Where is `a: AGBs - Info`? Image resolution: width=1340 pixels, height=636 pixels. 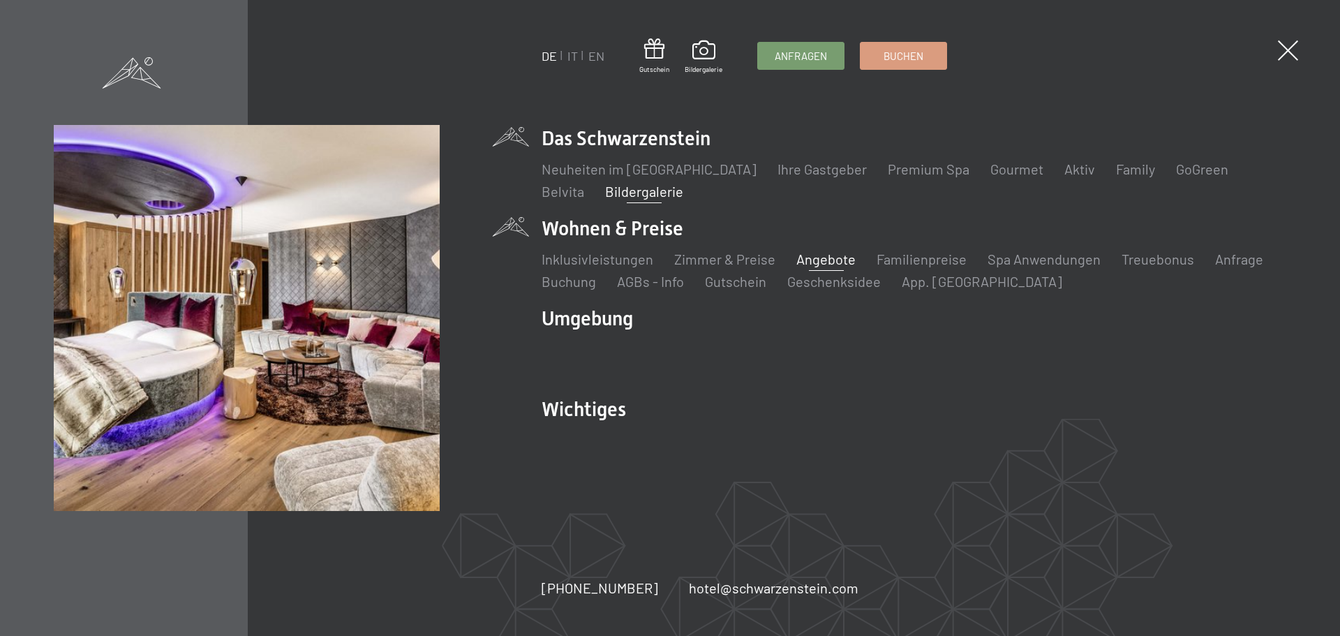
a: AGBs - Info is located at coordinates (650, 281).